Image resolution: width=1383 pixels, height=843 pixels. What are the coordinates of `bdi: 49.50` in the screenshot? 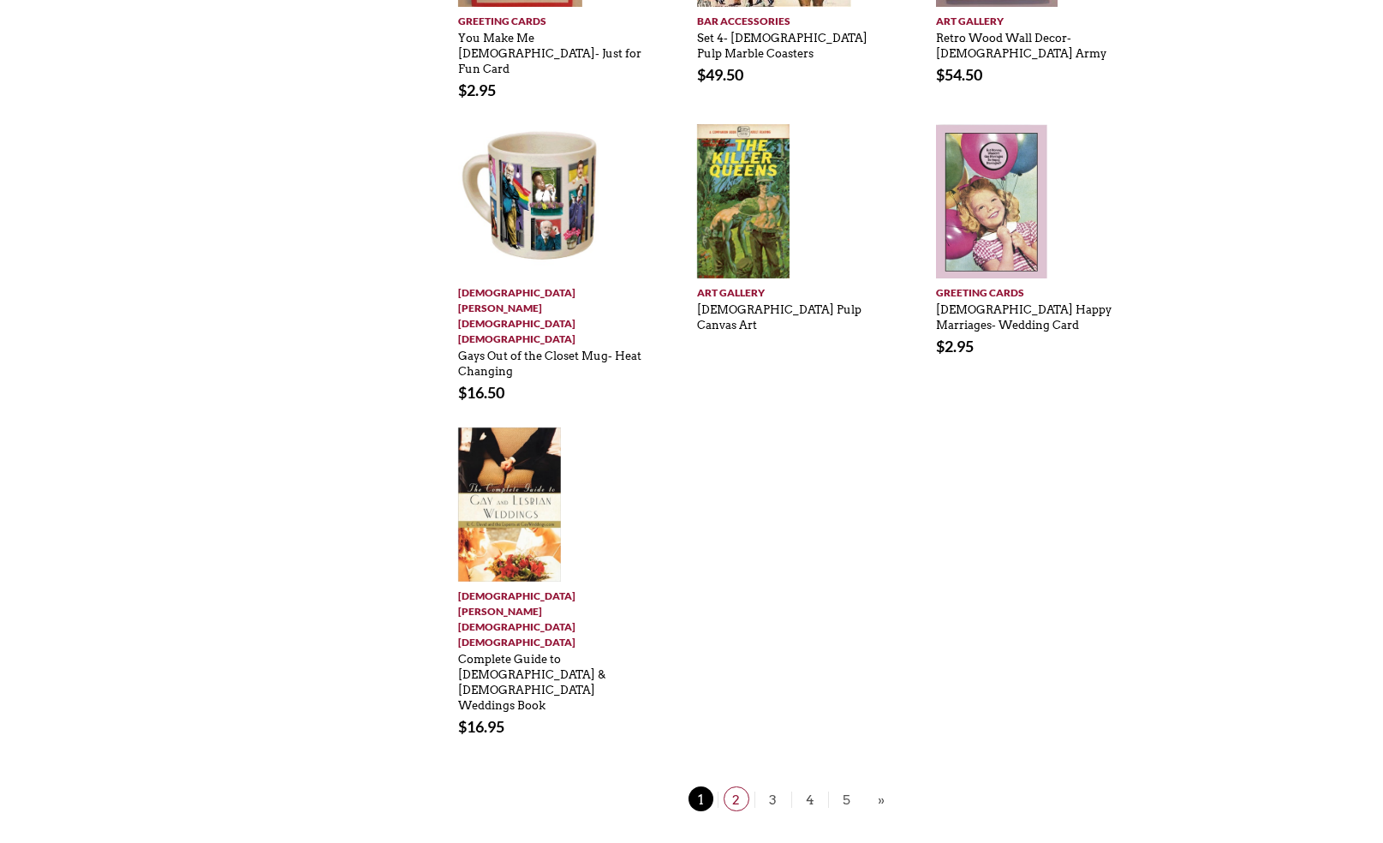 It's located at (720, 74).